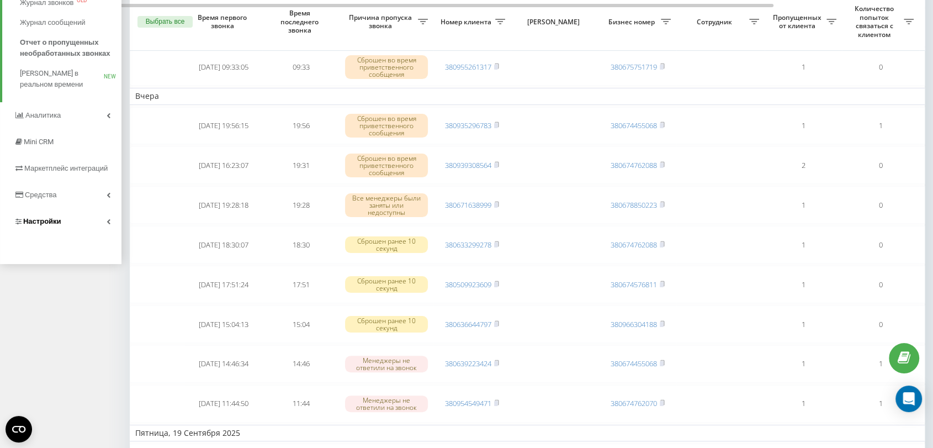  Describe the element at coordinates (634, 67) in the screenshot. I see `a: 380675751719` at that location.